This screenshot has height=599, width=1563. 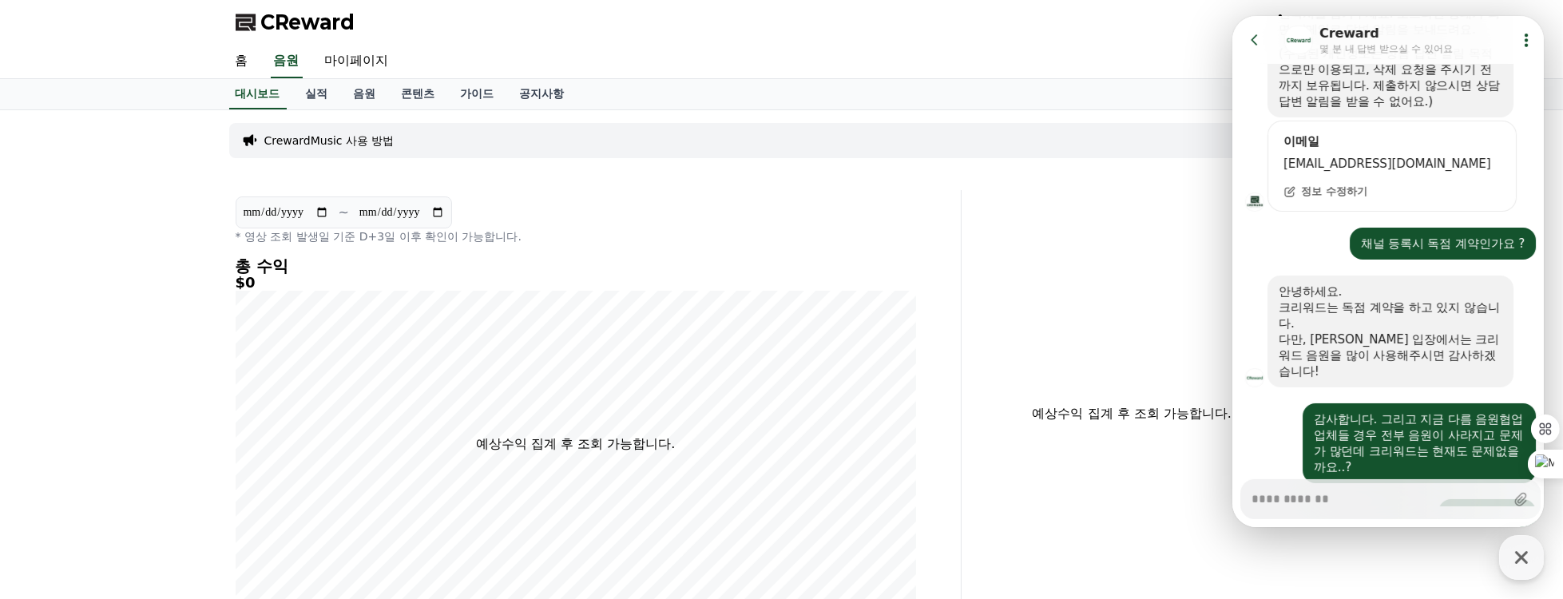 What do you see at coordinates (357, 62) in the screenshot?
I see `a: 마이페이지` at bounding box center [357, 62].